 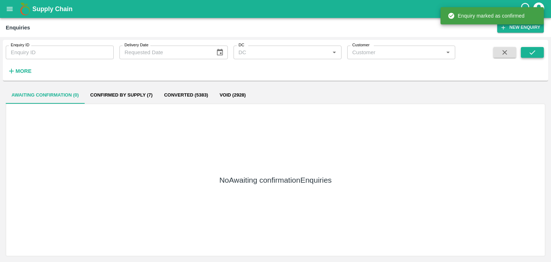 I want to click on a: Supply Chain, so click(x=276, y=9).